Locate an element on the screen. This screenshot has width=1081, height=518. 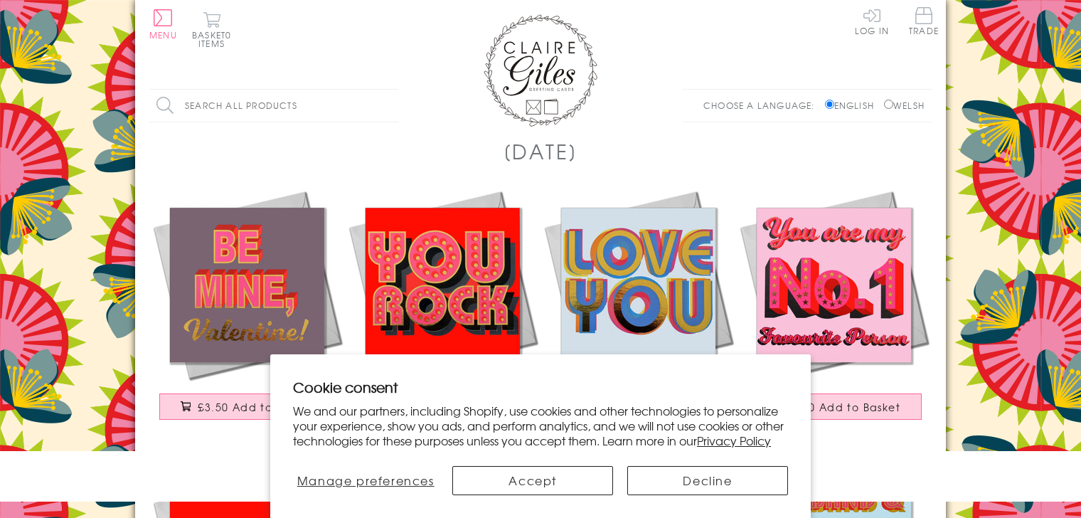
h2: Cookie consent is located at coordinates (540, 387).